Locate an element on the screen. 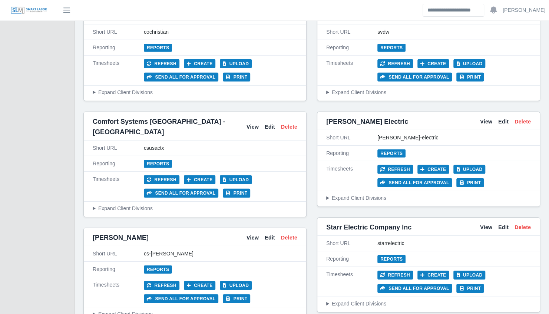 The image size is (549, 314). div: svdw is located at coordinates (454, 32).